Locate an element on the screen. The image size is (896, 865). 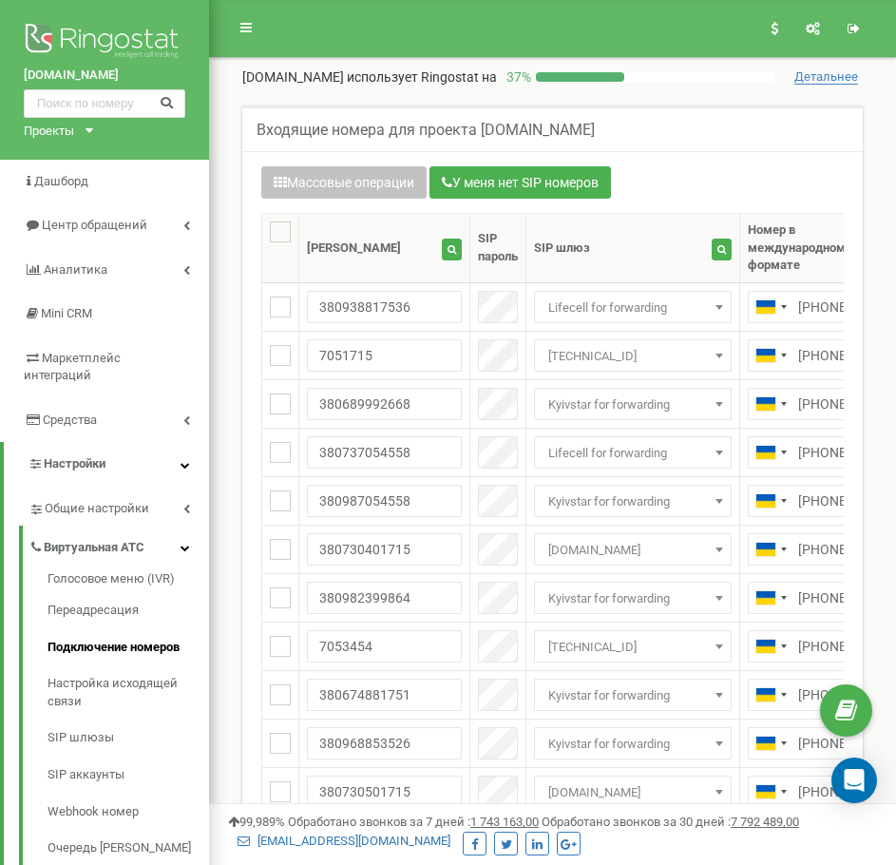
p: 37 % is located at coordinates (516, 77).